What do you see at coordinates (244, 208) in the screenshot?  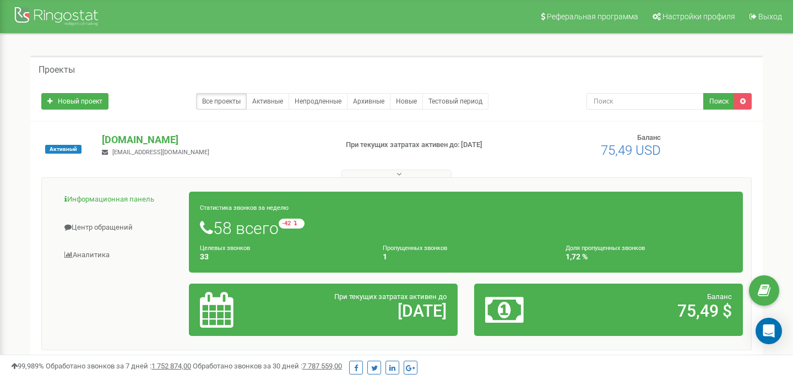 I see `small: Статистика звонков за неделю` at bounding box center [244, 208].